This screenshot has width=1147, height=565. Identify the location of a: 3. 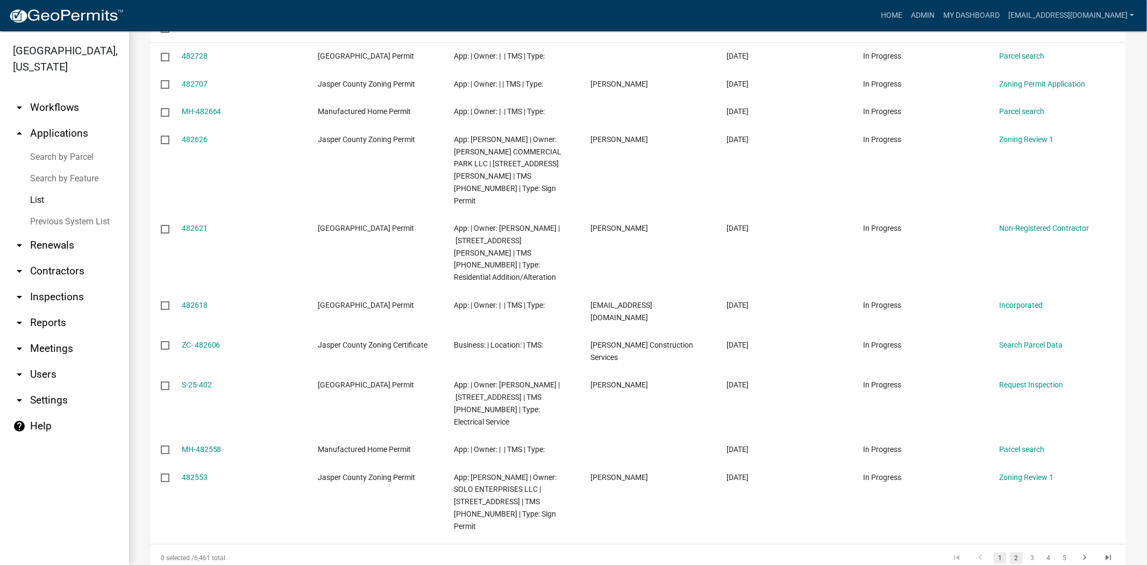
(1032, 558).